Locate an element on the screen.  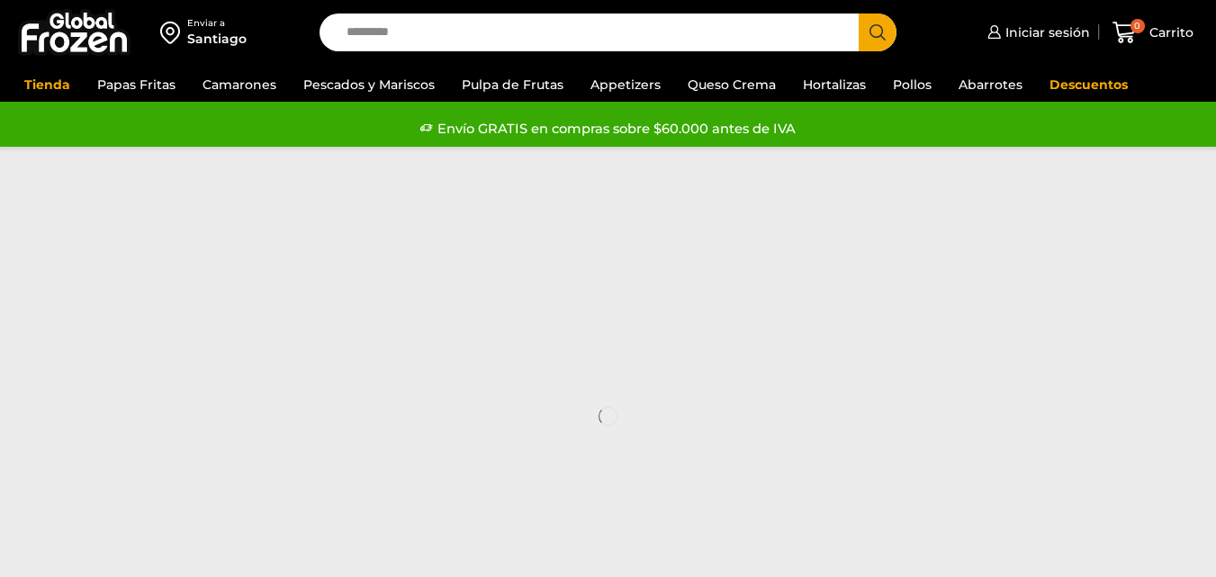
a: Papas Fritas is located at coordinates (136, 85).